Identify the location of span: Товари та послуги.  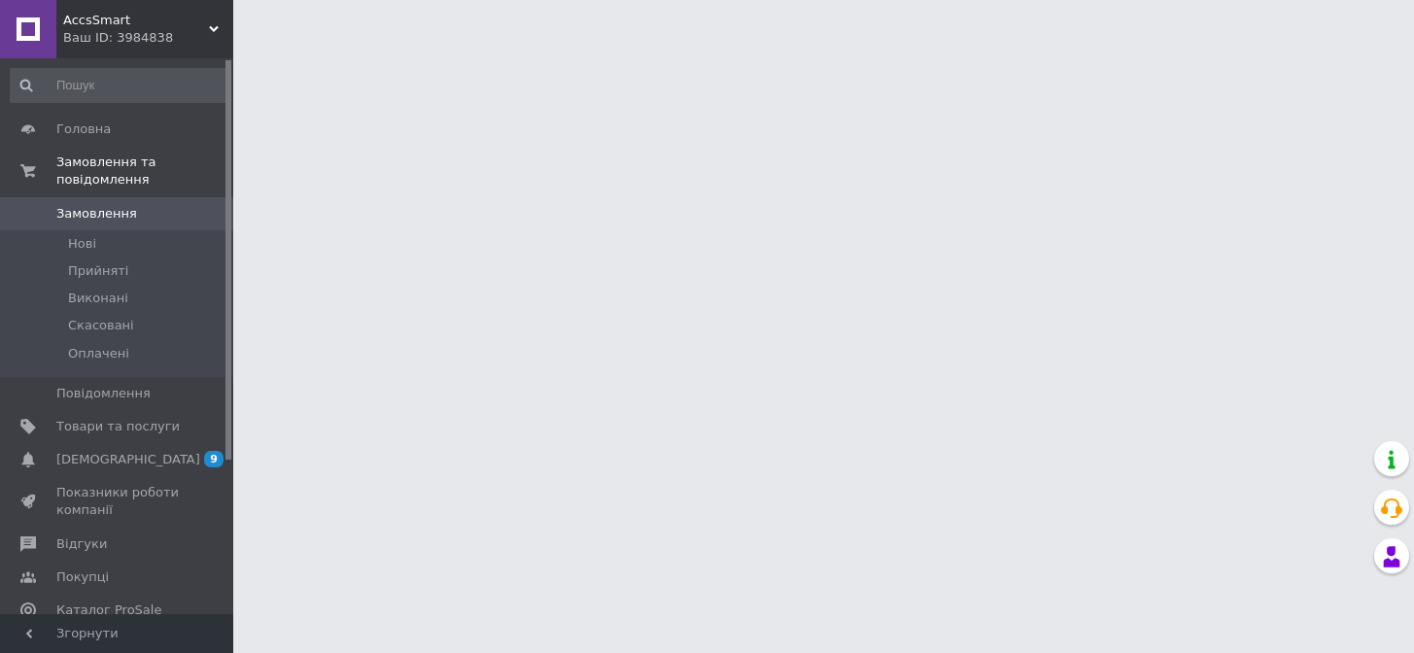
(118, 427).